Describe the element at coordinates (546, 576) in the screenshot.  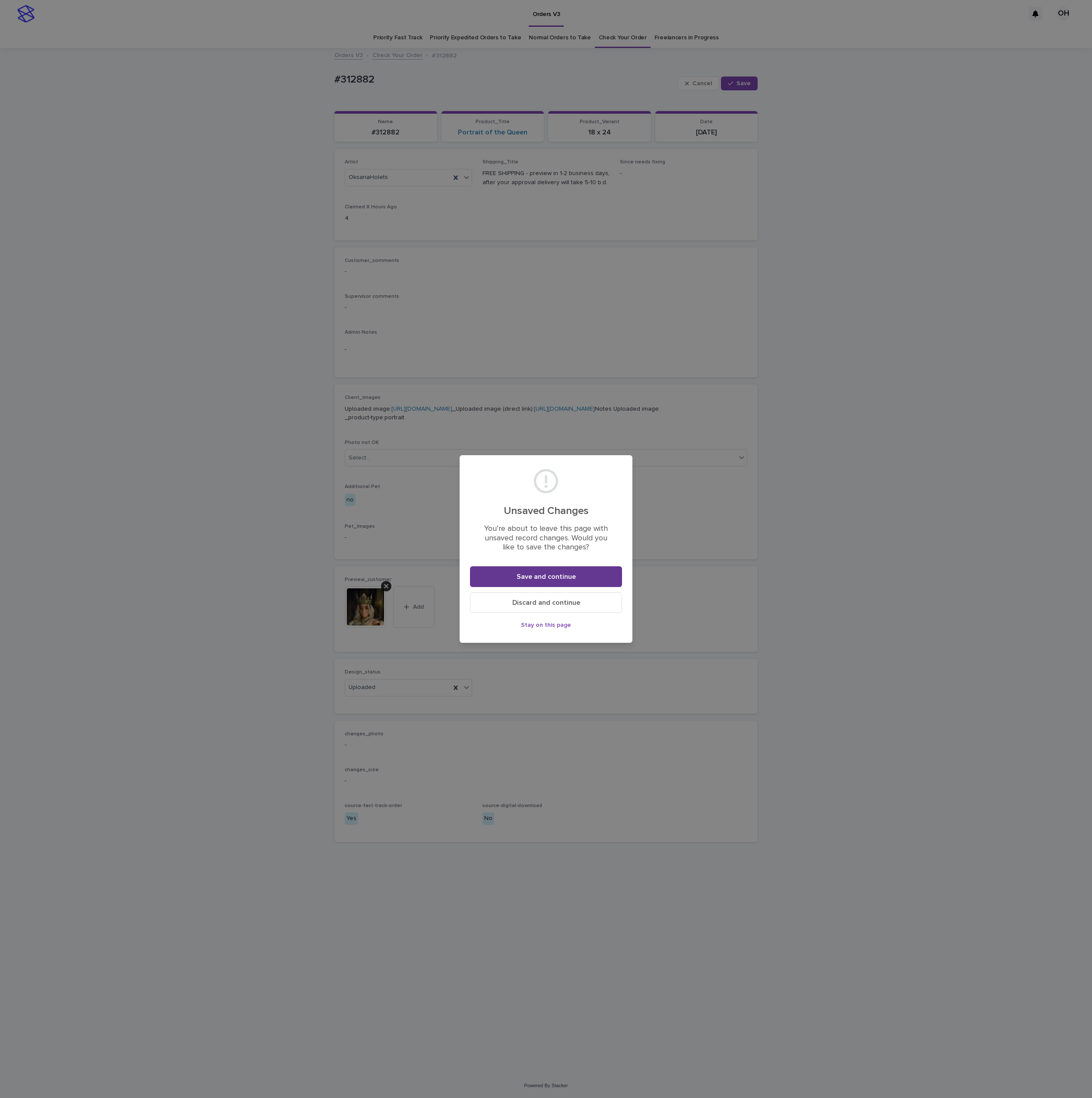
I see `span: Save and continue` at that location.